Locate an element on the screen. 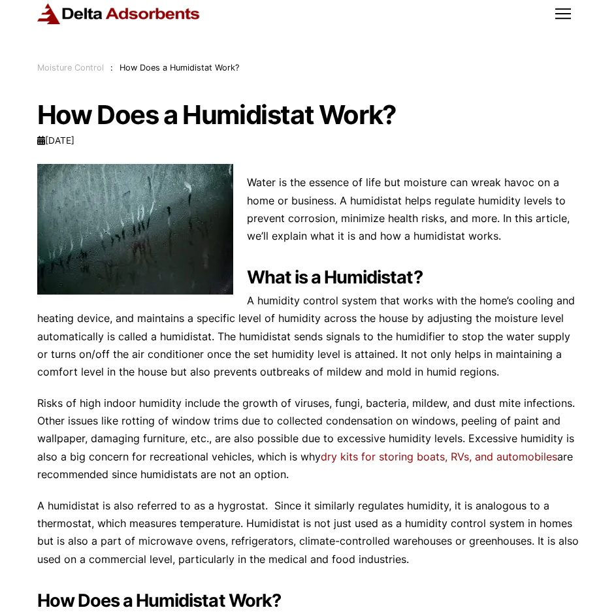  a: Delta Adsorbents is located at coordinates (119, 14).